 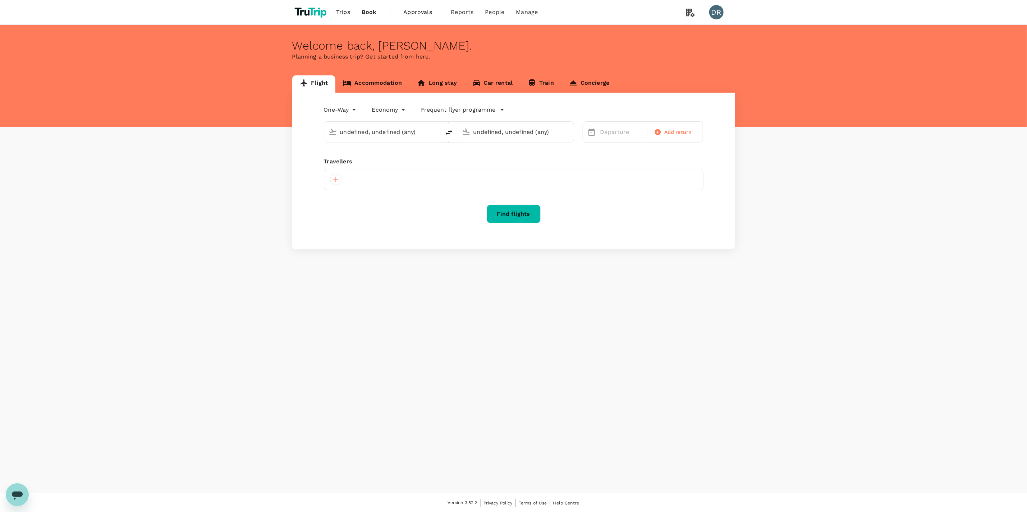 What do you see at coordinates (492, 84) in the screenshot?
I see `a: Car rental` at bounding box center [492, 84].